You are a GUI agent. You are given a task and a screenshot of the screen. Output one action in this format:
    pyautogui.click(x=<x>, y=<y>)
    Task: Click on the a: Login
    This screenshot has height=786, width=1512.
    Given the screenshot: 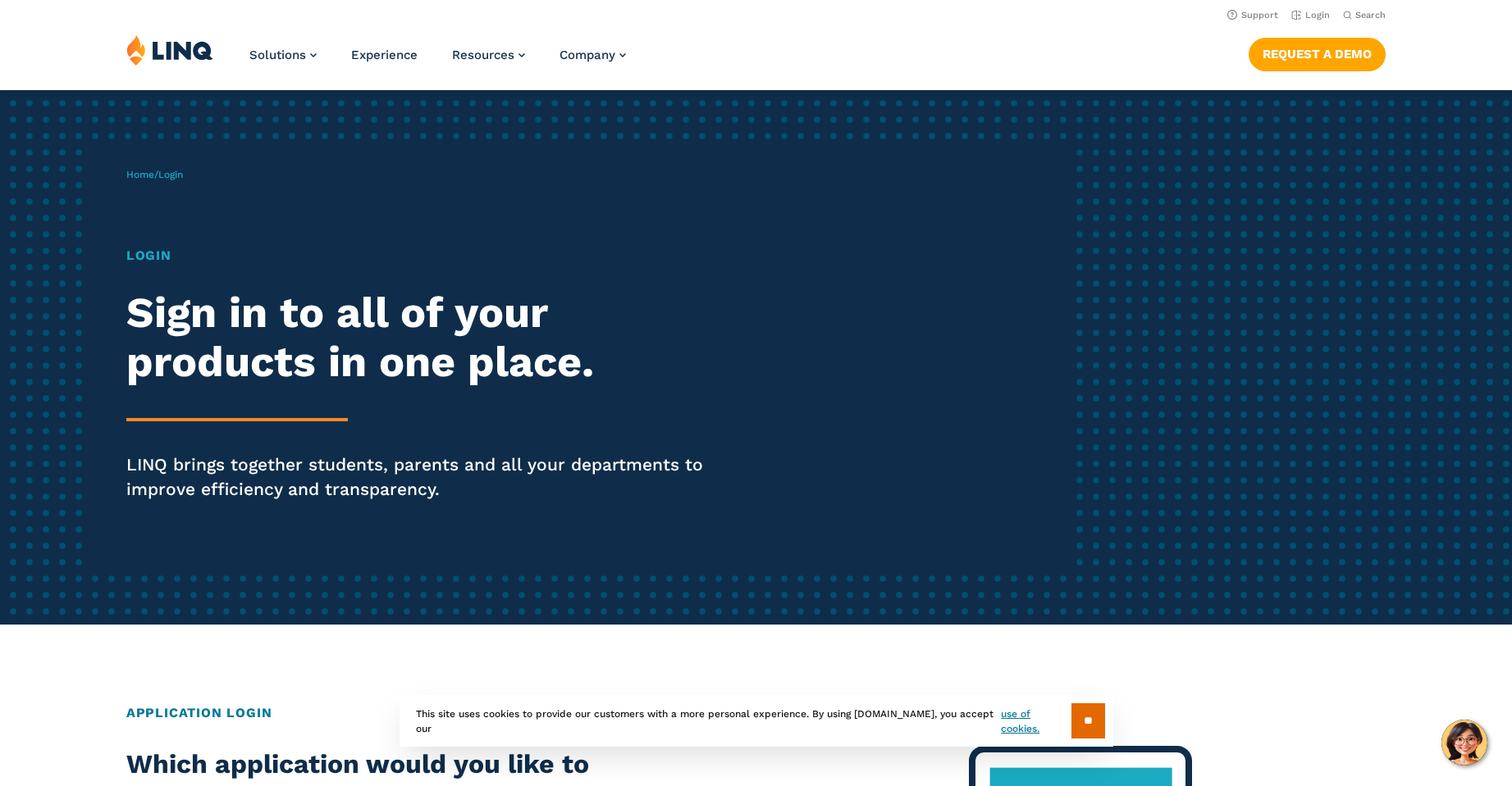 What is the action you would take?
    pyautogui.click(x=1310, y=15)
    